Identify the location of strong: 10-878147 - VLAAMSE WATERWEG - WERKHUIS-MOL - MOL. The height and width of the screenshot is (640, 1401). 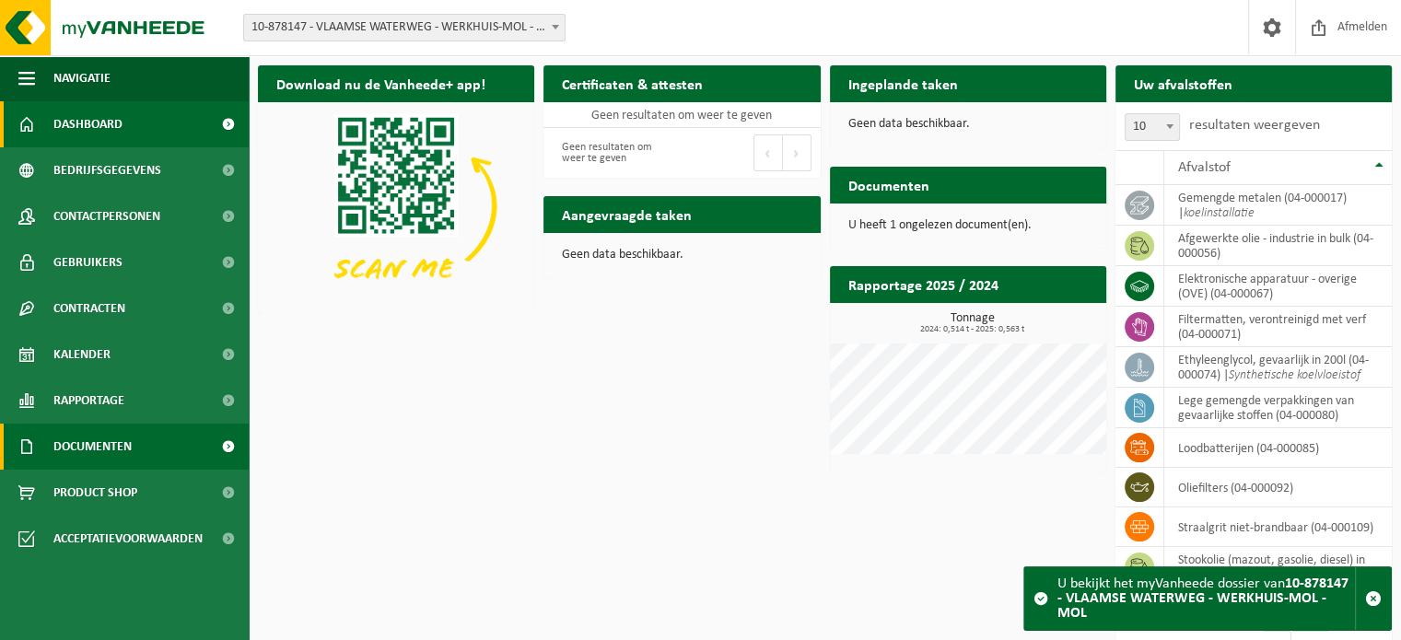
(1203, 599).